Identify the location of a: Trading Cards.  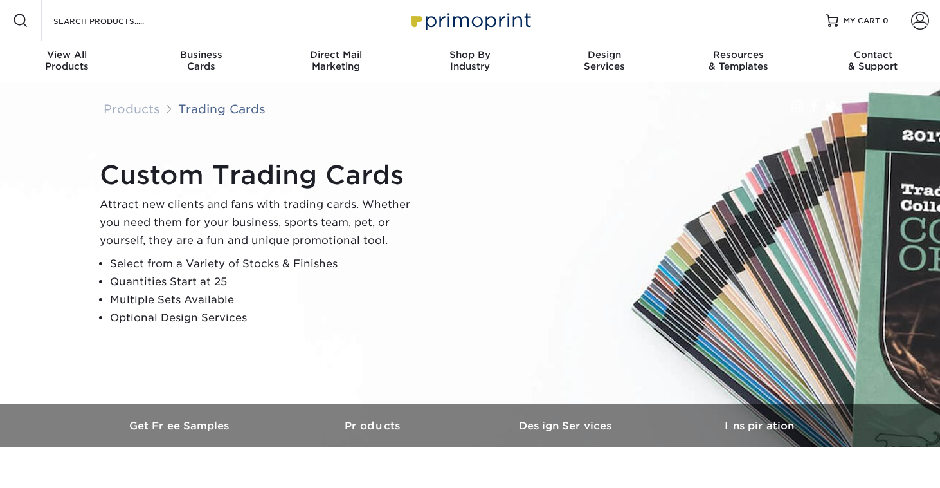
(222, 109).